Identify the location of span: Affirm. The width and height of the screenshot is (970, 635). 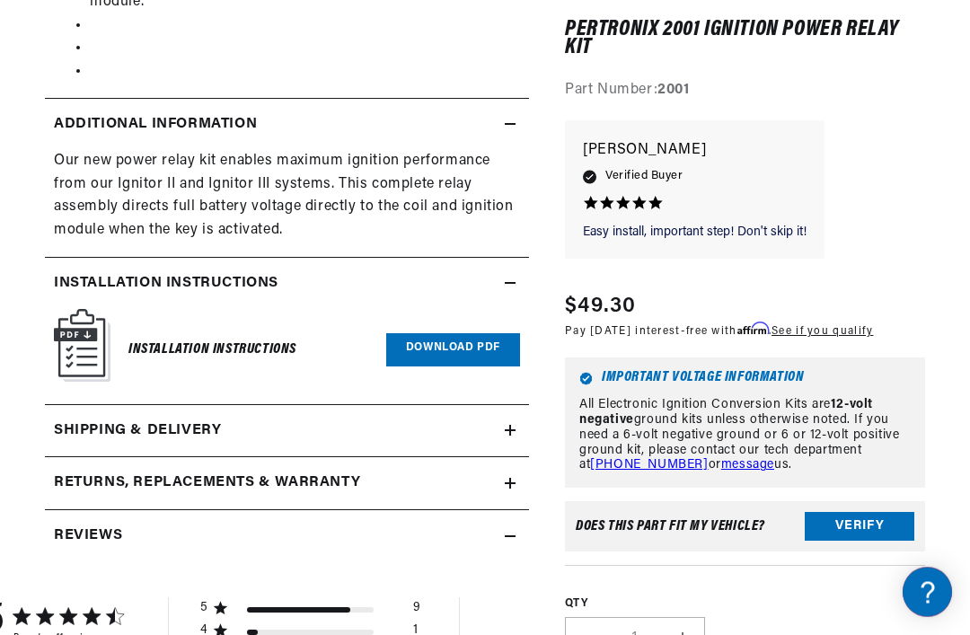
(753, 329).